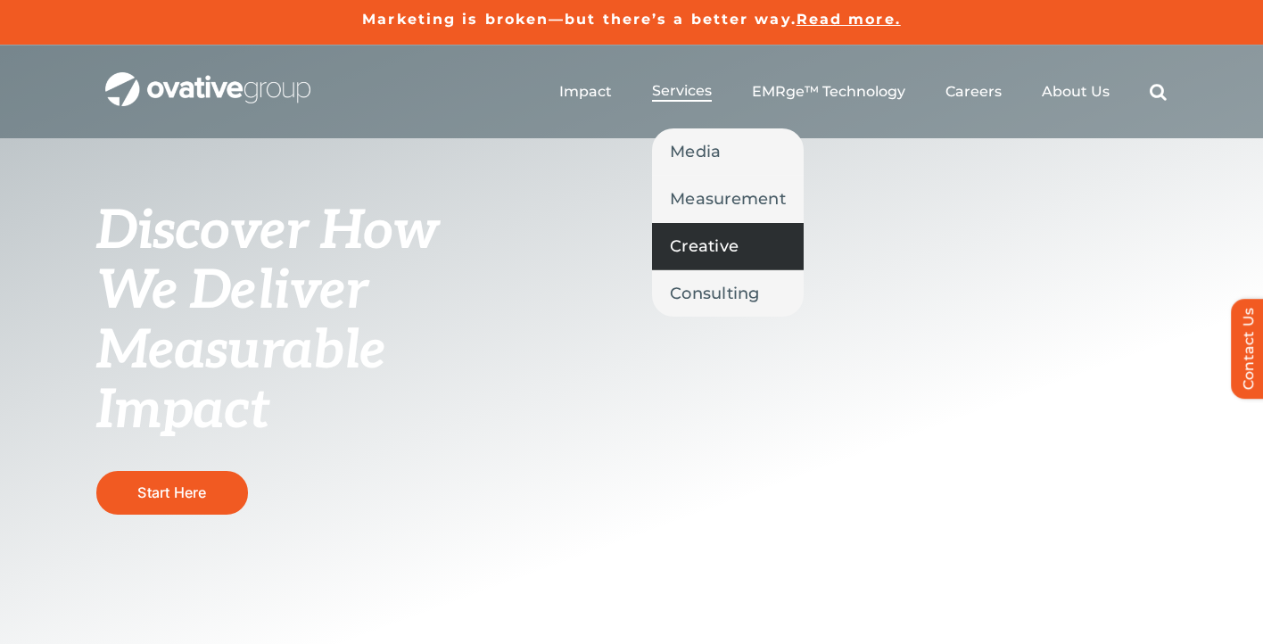 This screenshot has height=644, width=1263. What do you see at coordinates (585, 92) in the screenshot?
I see `span: Impact` at bounding box center [585, 92].